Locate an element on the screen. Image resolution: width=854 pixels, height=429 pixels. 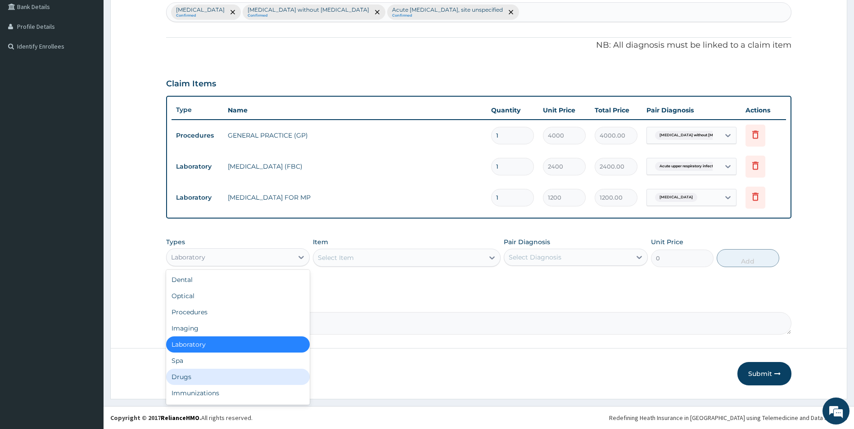
div: Procedures is located at coordinates (238, 312).